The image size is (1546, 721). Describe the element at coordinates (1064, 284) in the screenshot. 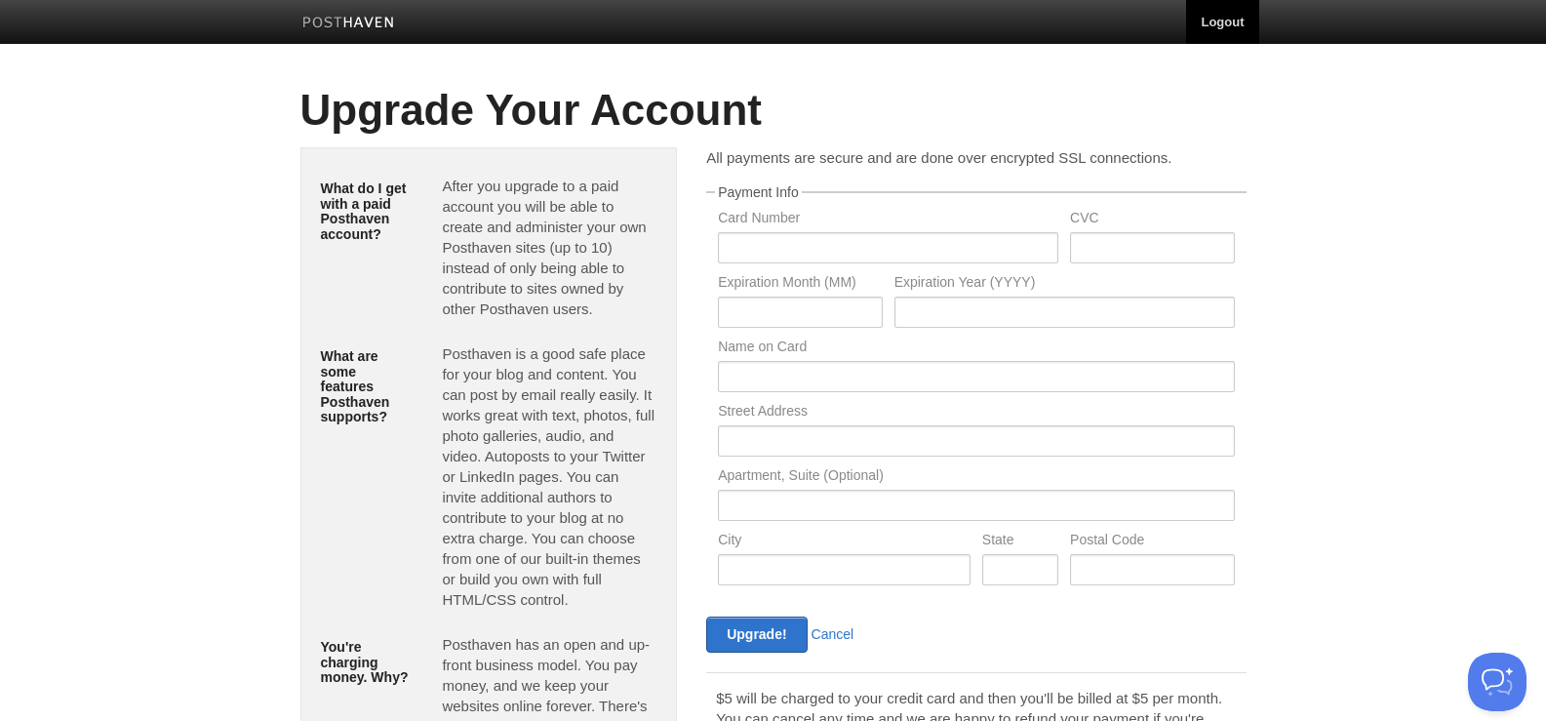

I see `label: Expiration Year (YYYY)` at that location.